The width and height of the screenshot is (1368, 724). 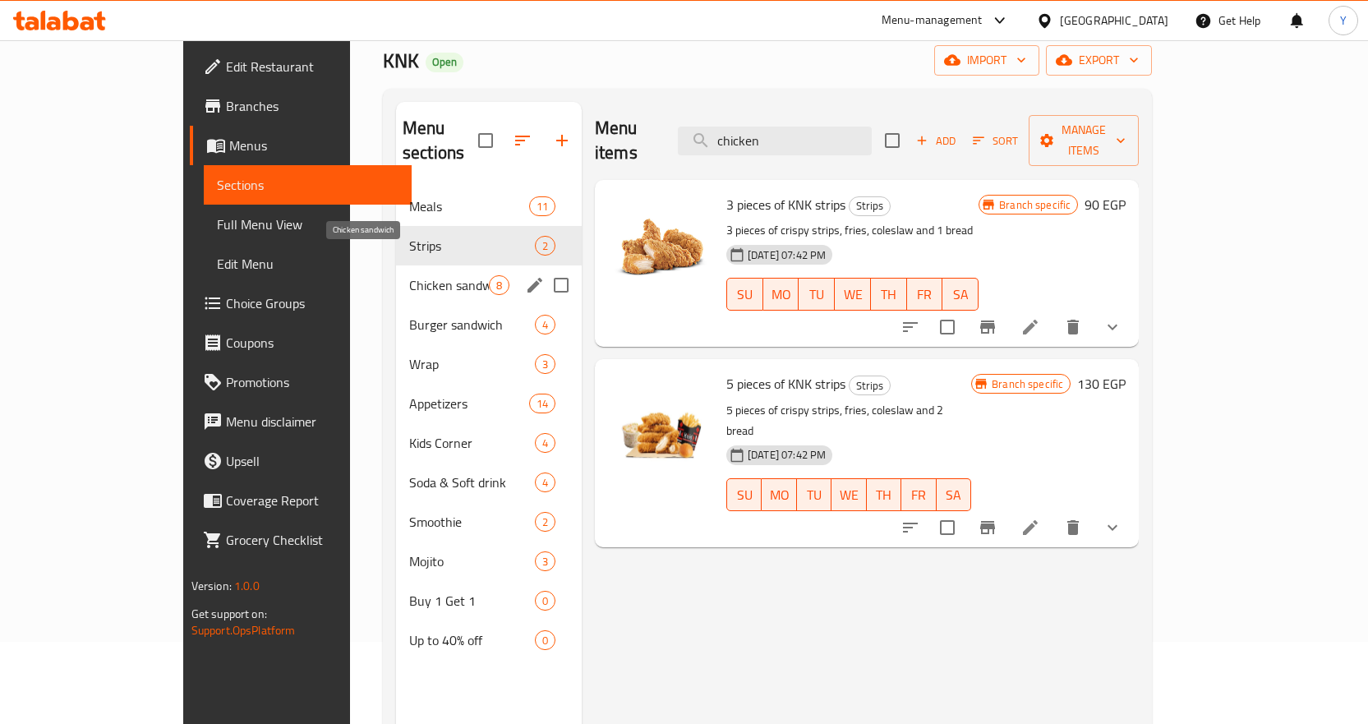 I want to click on span: import, so click(x=987, y=60).